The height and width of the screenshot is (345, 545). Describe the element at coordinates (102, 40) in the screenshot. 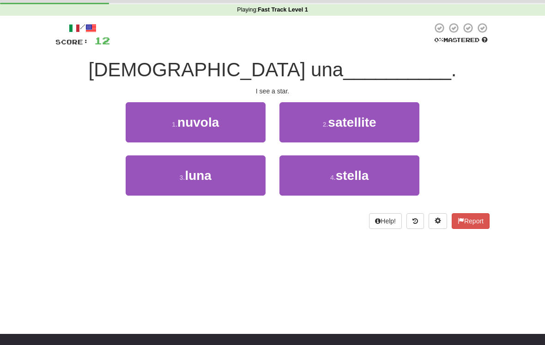

I see `span: 12` at that location.